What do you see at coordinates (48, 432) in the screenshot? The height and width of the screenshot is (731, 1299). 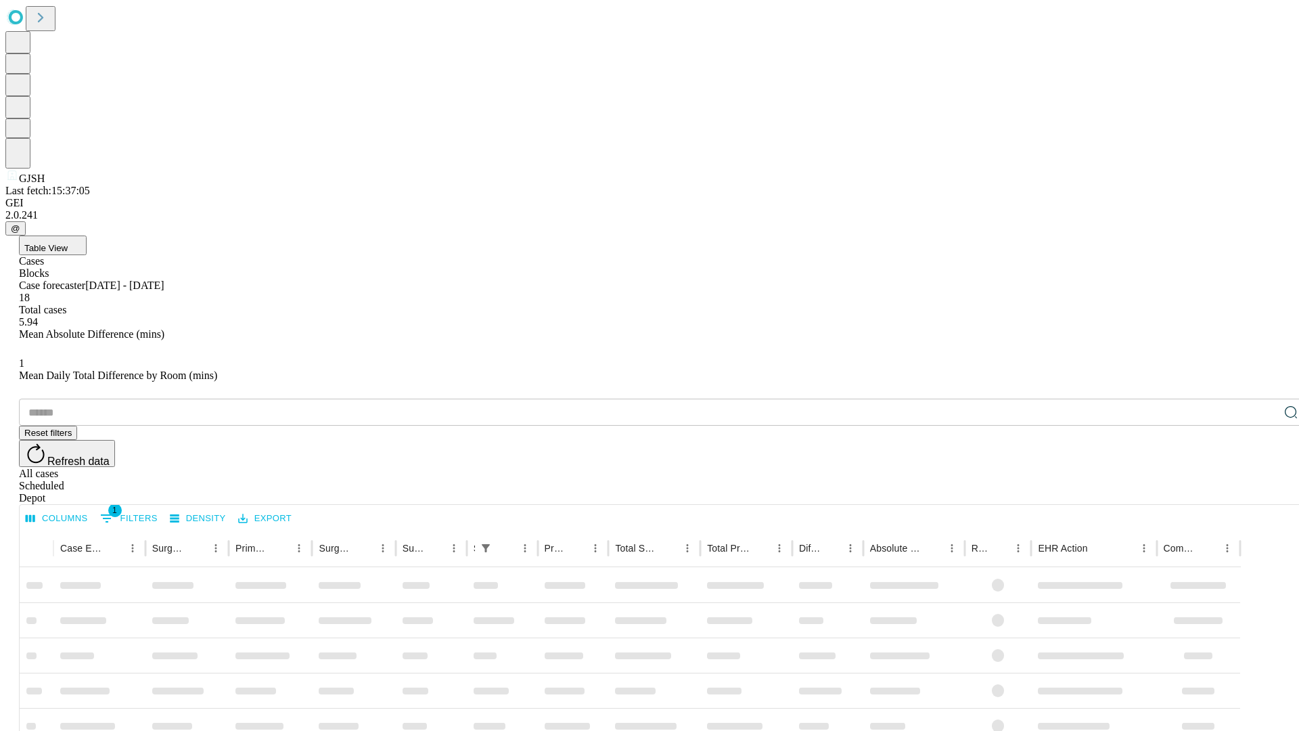 I see `button: Reset filters` at bounding box center [48, 432].